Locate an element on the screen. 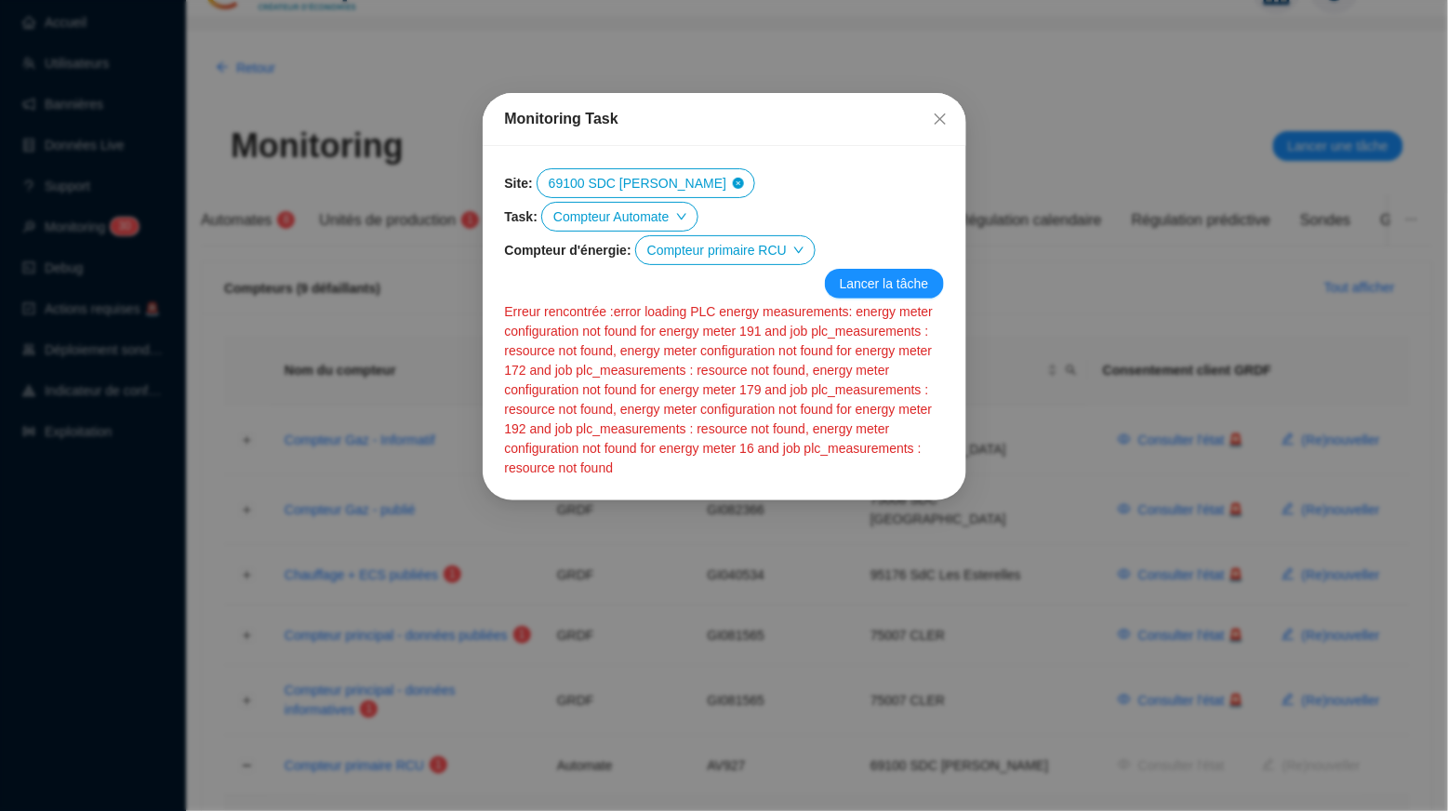 The image size is (1448, 811). div: Monitoring Task is located at coordinates (724, 119).